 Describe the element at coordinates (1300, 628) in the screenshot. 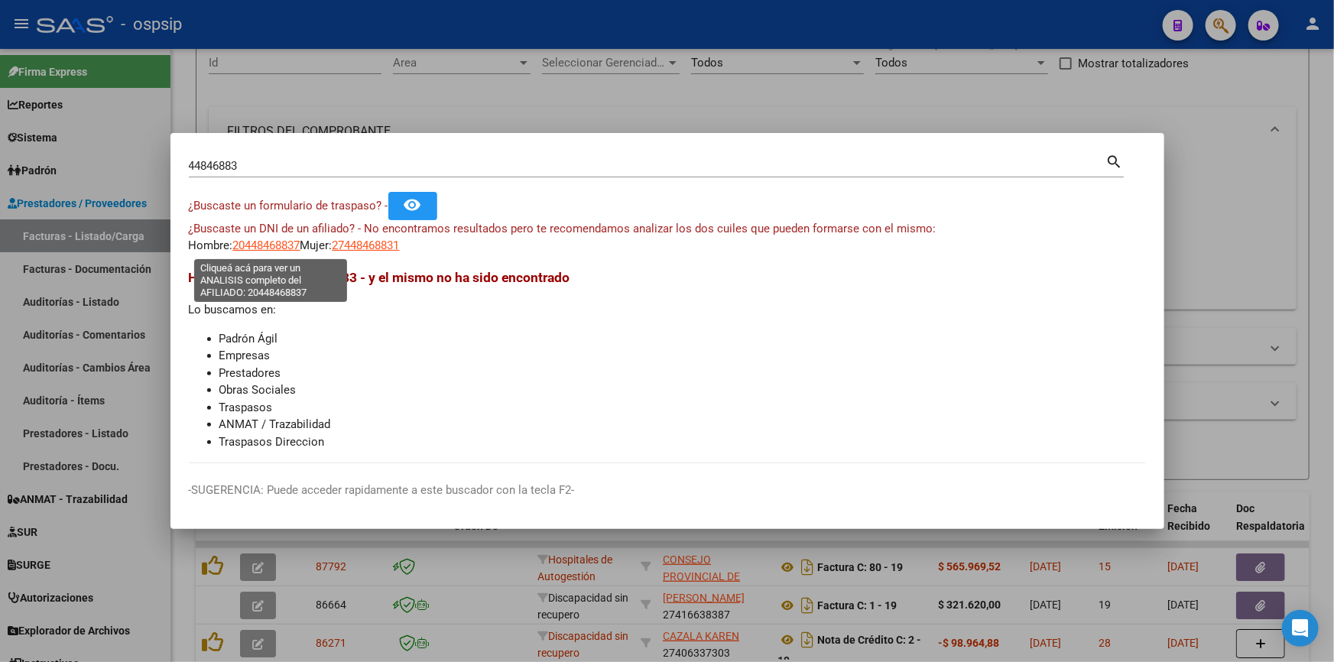

I see `div: Open Intercom Messenger` at that location.